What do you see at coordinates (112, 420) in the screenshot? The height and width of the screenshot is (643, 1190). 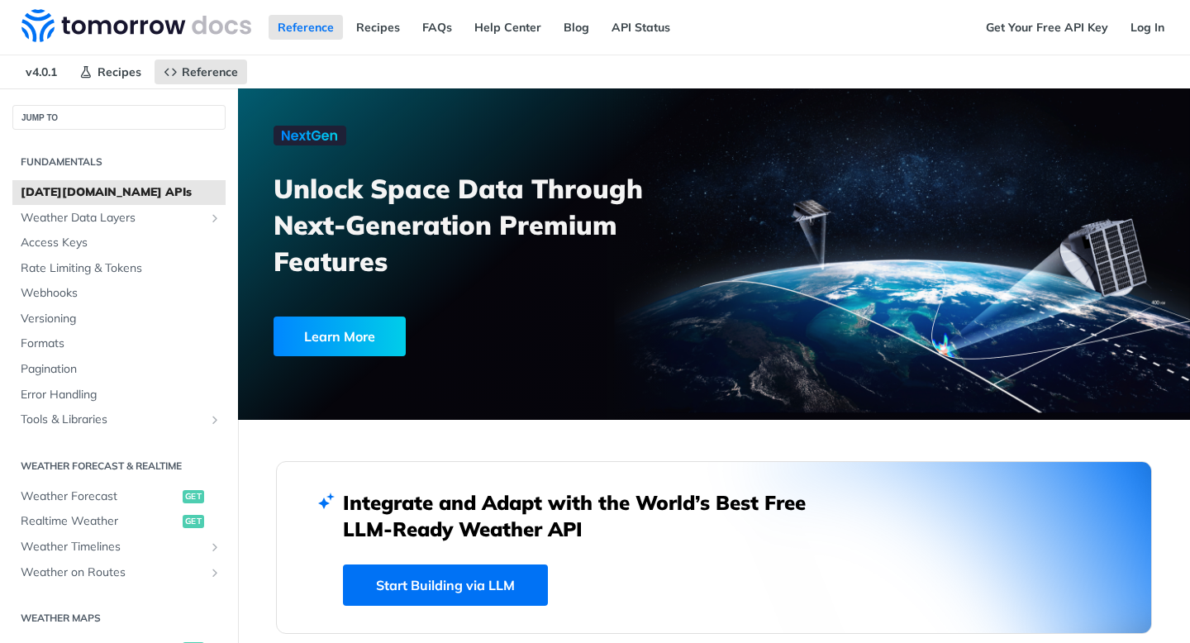 I see `span: Tools & Libraries` at bounding box center [112, 420].